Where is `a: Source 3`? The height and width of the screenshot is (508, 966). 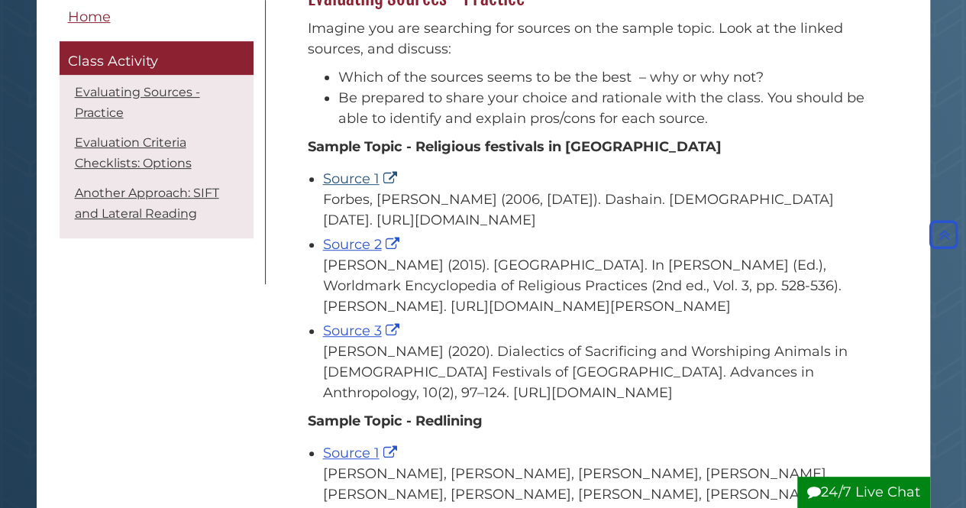 a: Source 3 is located at coordinates (363, 331).